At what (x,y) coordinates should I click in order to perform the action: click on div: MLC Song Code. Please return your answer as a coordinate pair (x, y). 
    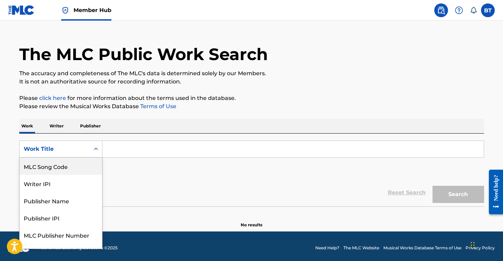
    Looking at the image, I should click on (61, 166).